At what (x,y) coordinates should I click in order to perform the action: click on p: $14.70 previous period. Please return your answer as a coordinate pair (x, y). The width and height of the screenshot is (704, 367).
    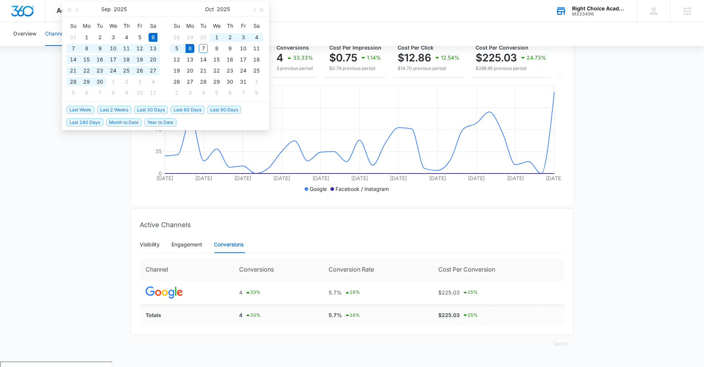
    Looking at the image, I should click on (428, 68).